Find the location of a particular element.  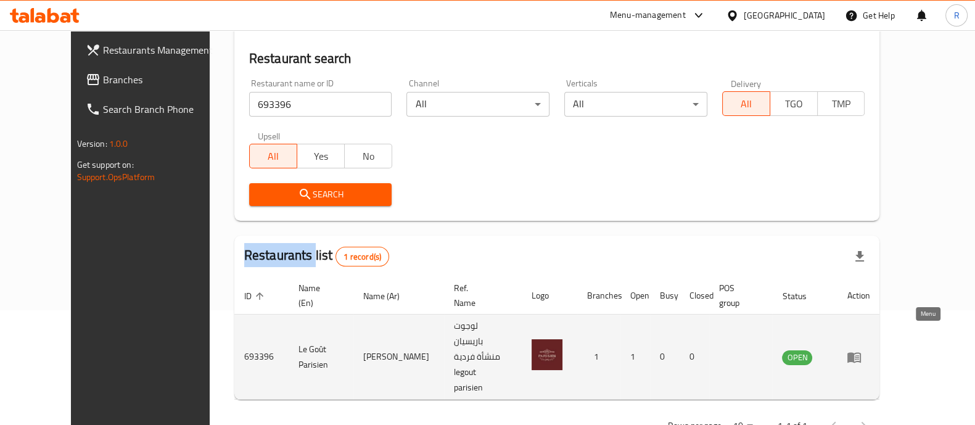

span: Name (Ar) is located at coordinates (389, 296).